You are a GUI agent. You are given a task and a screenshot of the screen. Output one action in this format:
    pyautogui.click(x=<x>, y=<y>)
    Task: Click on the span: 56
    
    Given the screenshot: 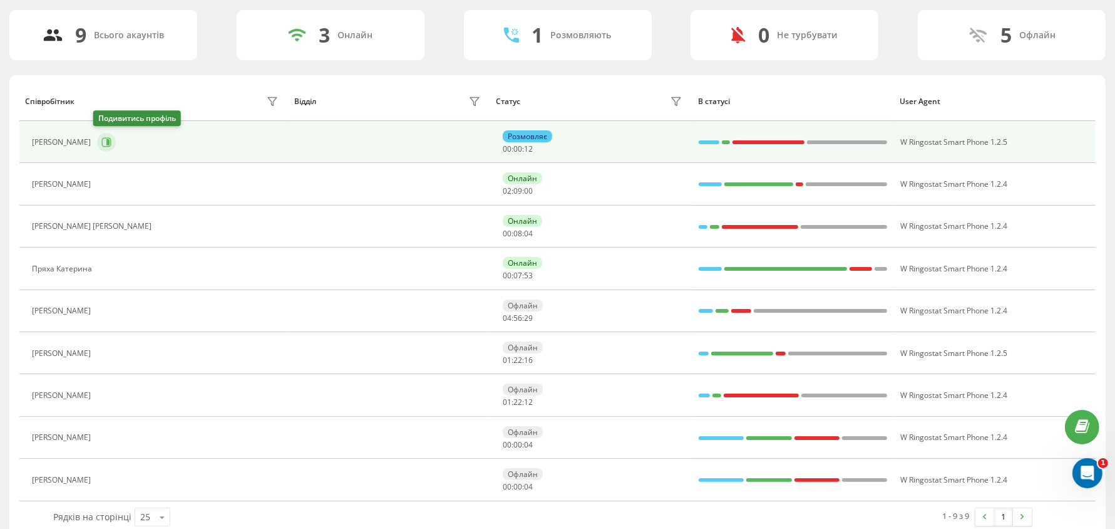 What is the action you would take?
    pyautogui.click(x=518, y=318)
    